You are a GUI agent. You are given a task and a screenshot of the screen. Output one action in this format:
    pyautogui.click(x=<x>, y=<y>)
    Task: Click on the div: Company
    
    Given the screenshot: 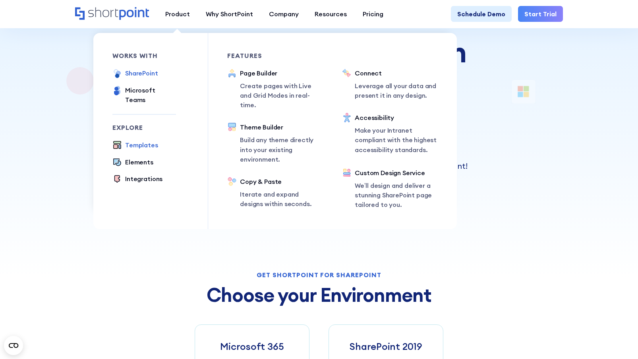 What is the action you would take?
    pyautogui.click(x=284, y=14)
    